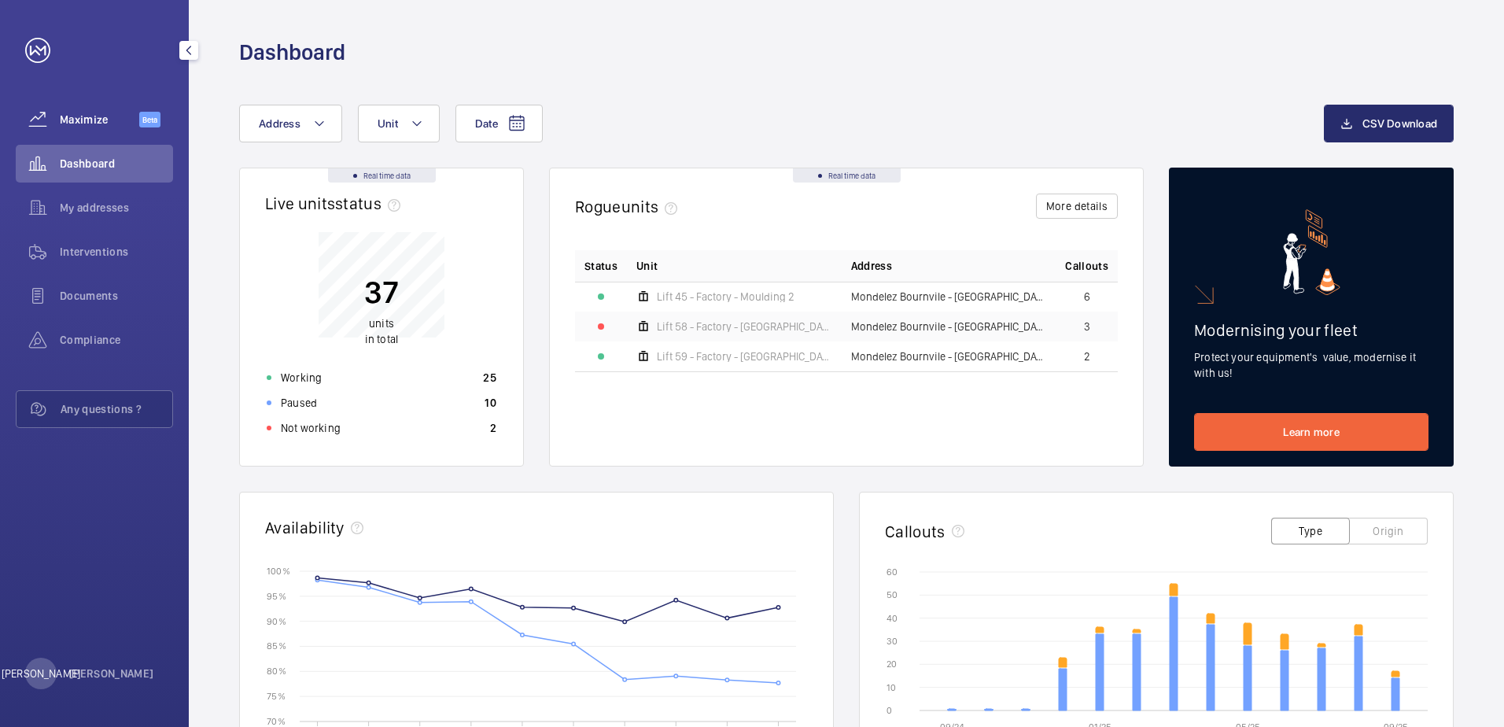  Describe the element at coordinates (381, 292) in the screenshot. I see `p: 37` at that location.